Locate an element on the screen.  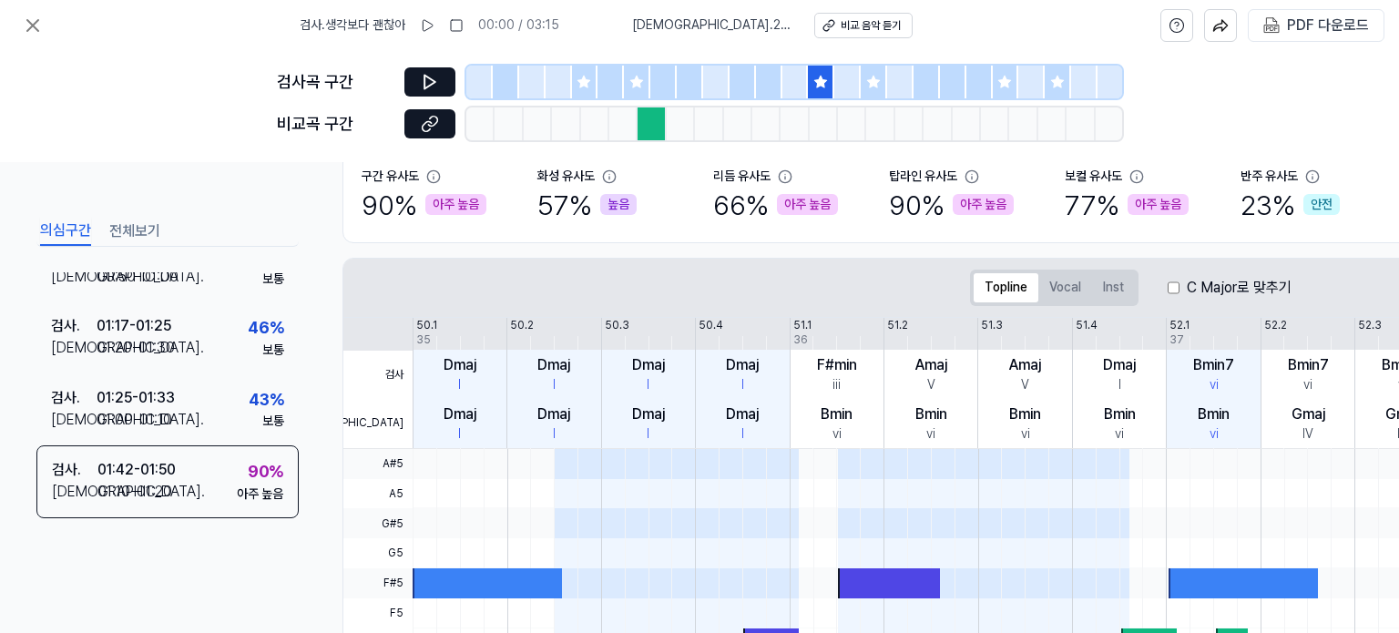
button: help is located at coordinates (1177, 26).